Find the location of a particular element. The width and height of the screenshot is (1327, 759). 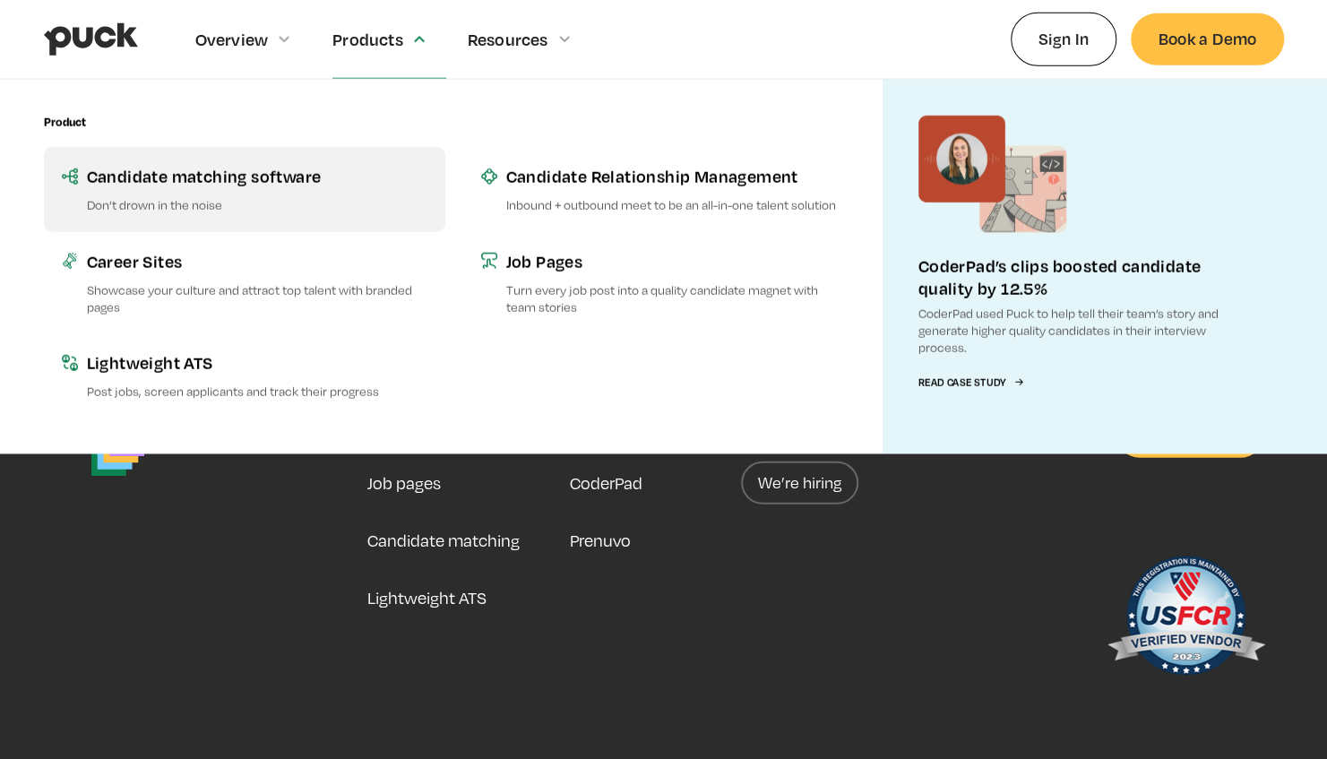

div: Overview is located at coordinates (232, 39).